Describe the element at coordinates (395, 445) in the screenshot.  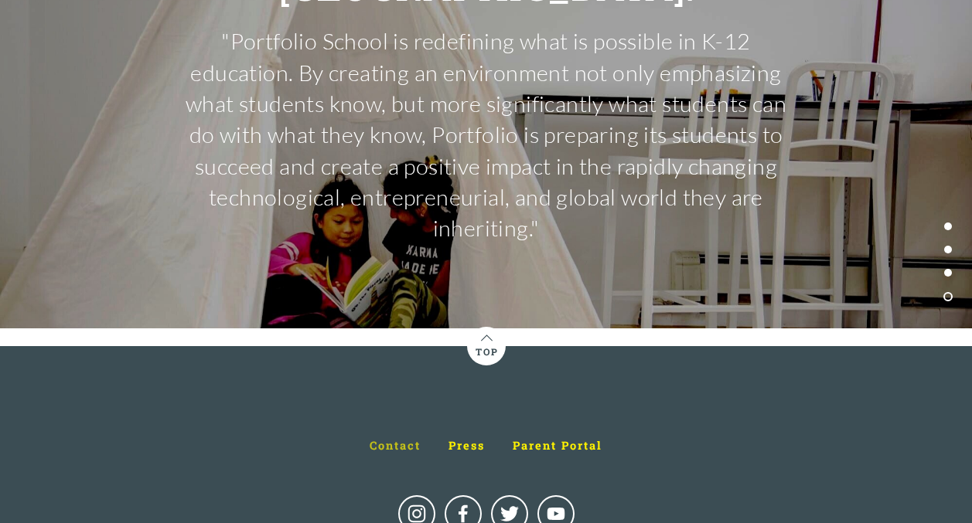
I see `span: Contact` at that location.